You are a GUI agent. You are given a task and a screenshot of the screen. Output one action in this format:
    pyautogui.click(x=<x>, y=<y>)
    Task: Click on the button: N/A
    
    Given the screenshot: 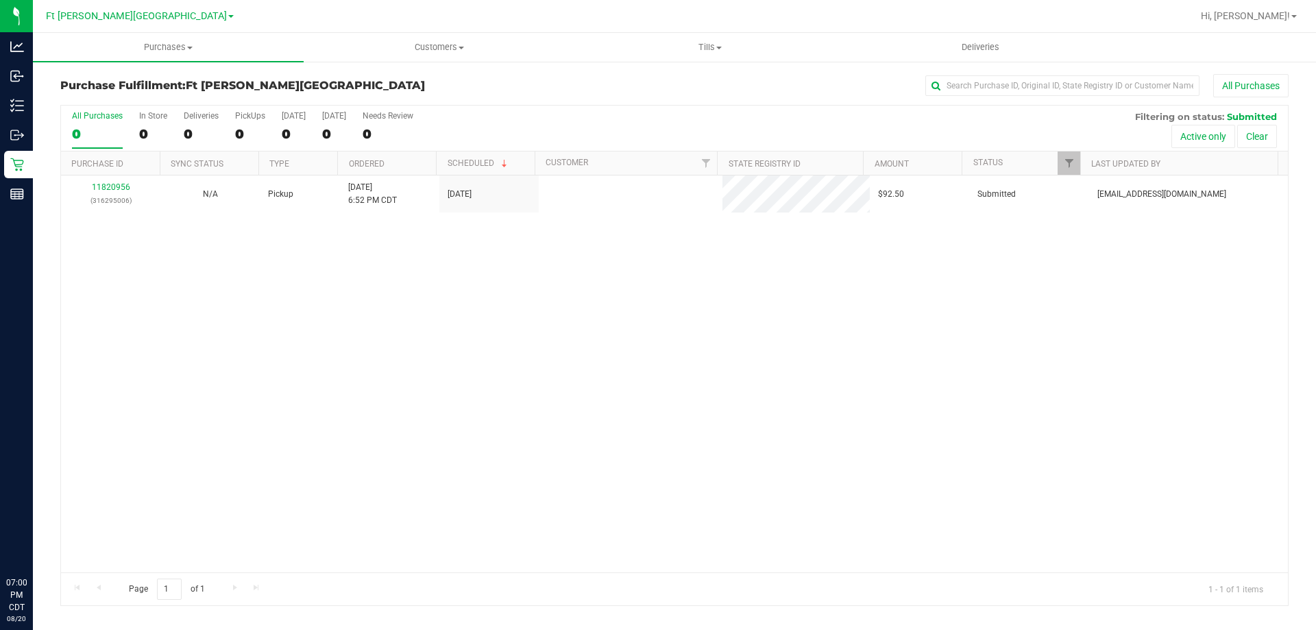 What is the action you would take?
    pyautogui.click(x=210, y=194)
    